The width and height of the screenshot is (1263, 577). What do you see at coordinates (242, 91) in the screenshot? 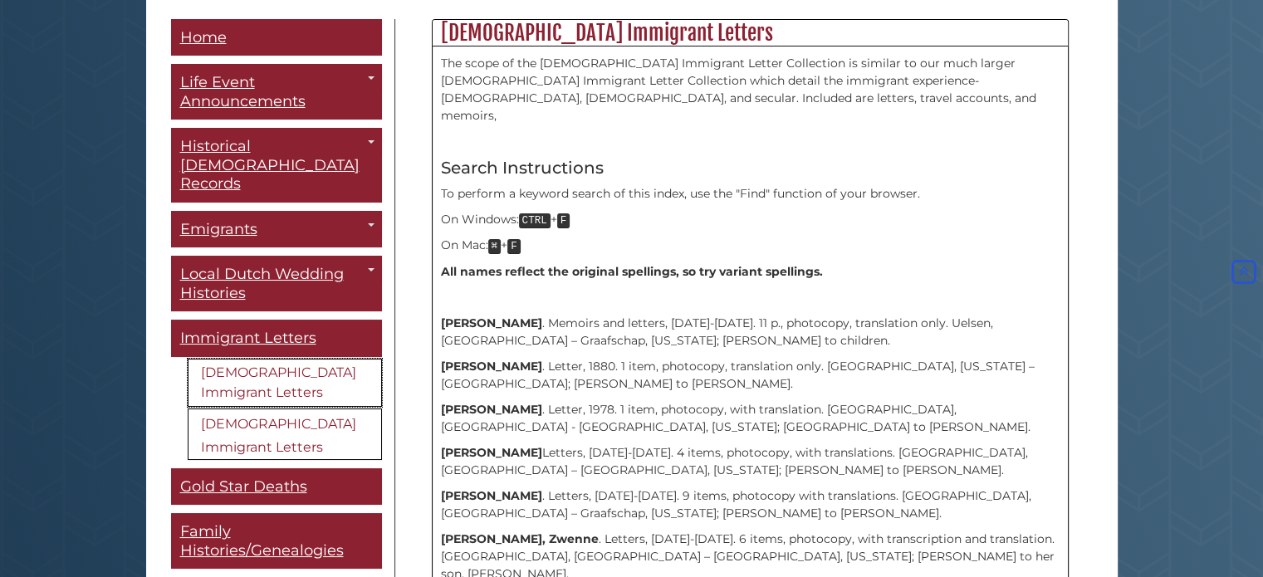
I see `span: Life Event Announcements` at bounding box center [242, 91].